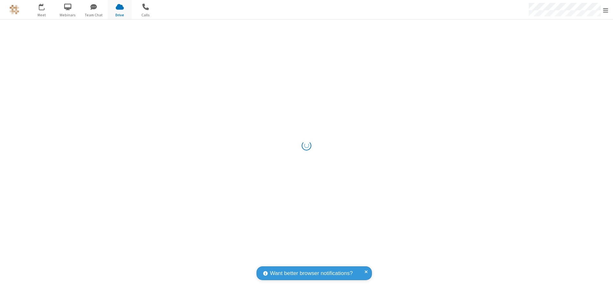 The width and height of the screenshot is (613, 291). What do you see at coordinates (42, 15) in the screenshot?
I see `span: Meet` at bounding box center [42, 15].